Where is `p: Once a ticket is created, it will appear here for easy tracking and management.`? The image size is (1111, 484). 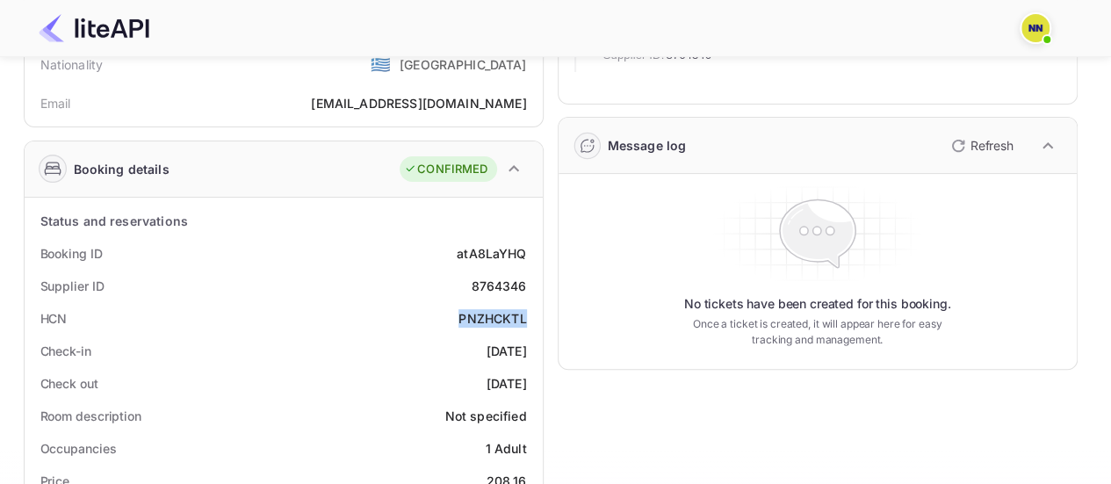
p: Once a ticket is created, it will appear here for easy tracking and management. is located at coordinates (818, 332).